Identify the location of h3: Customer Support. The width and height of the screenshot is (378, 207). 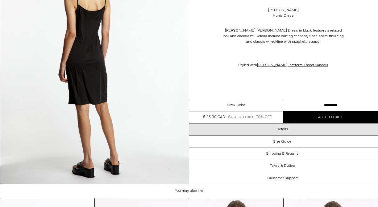
(282, 178).